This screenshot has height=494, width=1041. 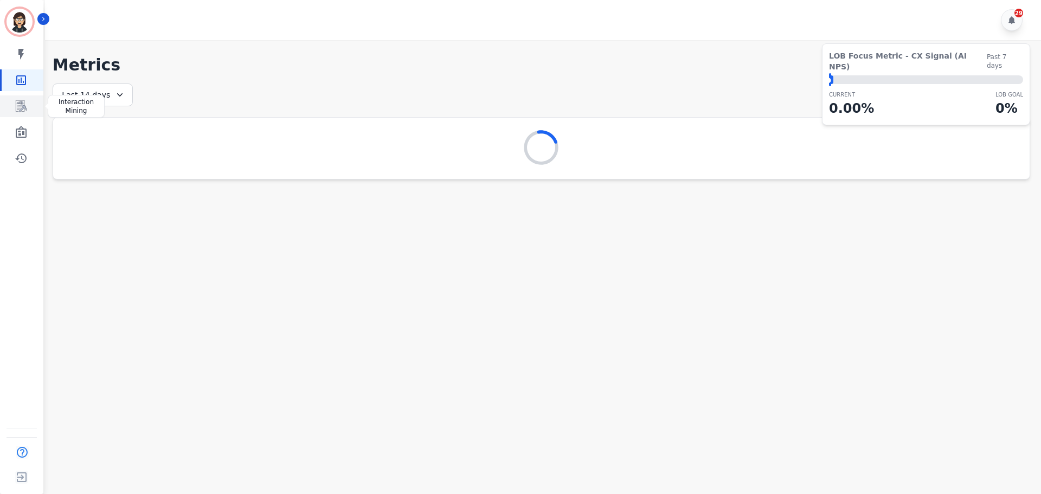 What do you see at coordinates (1005, 61) in the screenshot?
I see `span: Past 7 days` at bounding box center [1005, 61].